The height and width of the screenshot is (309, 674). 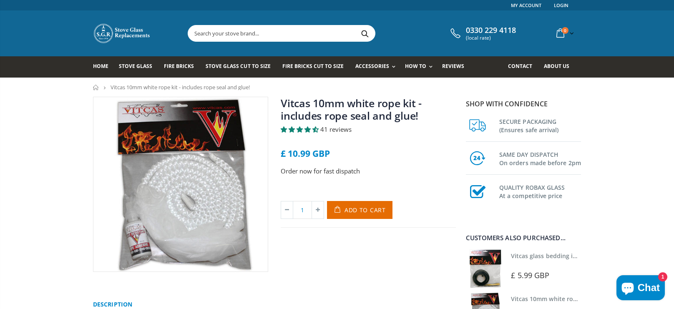 What do you see at coordinates (359, 210) in the screenshot?
I see `button: Add to Cart` at bounding box center [359, 210].